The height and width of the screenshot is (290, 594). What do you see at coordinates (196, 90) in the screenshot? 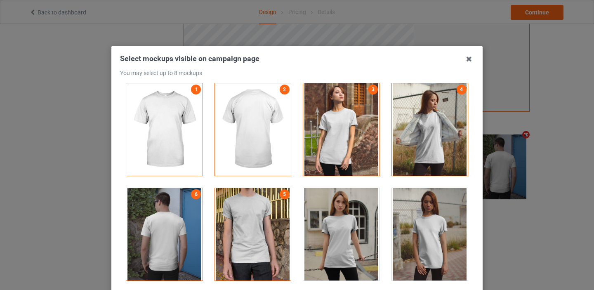
I see `a: 1` at bounding box center [196, 90].